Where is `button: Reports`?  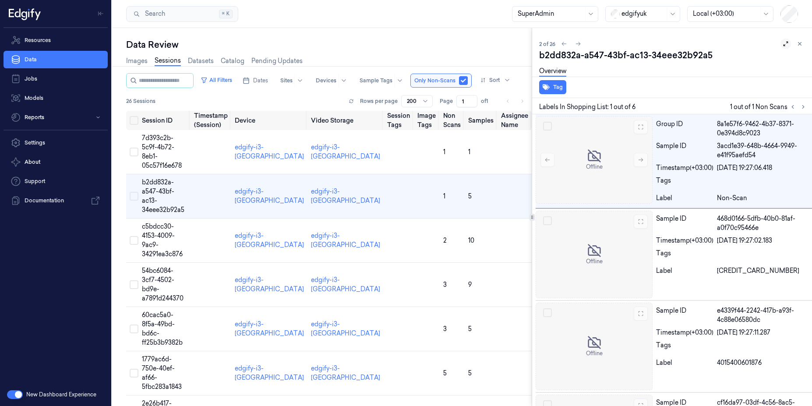
button: Reports is located at coordinates (56, 117).